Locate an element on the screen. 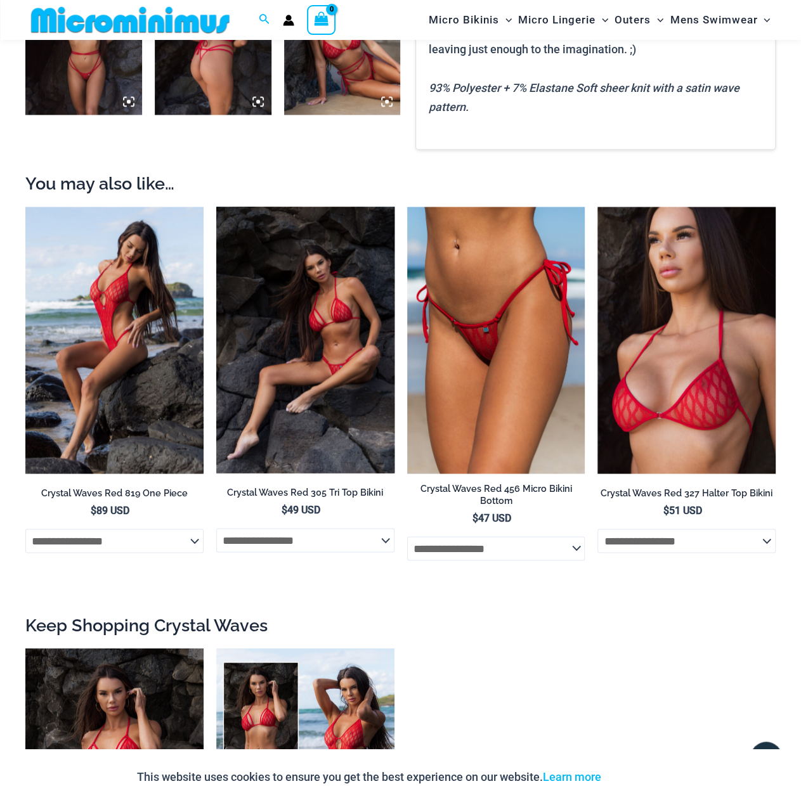  h2: Crystal Waves Red 456 Micro Bikini Bottom is located at coordinates (496, 494).